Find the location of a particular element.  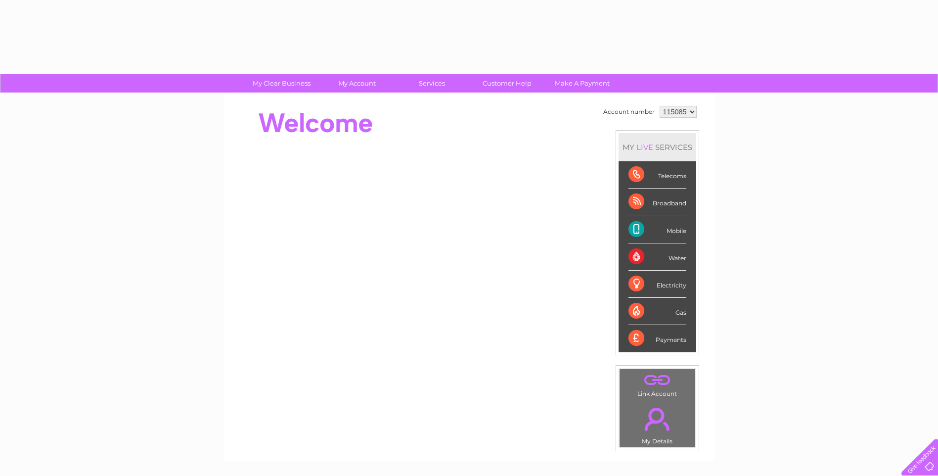

div: Payments is located at coordinates (657, 338).